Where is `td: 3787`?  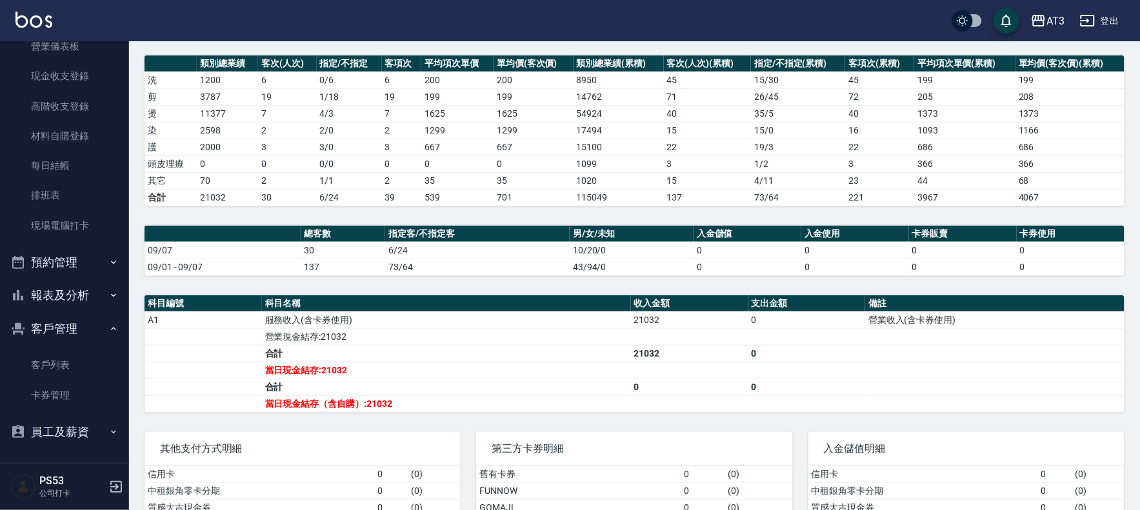 td: 3787 is located at coordinates (227, 97).